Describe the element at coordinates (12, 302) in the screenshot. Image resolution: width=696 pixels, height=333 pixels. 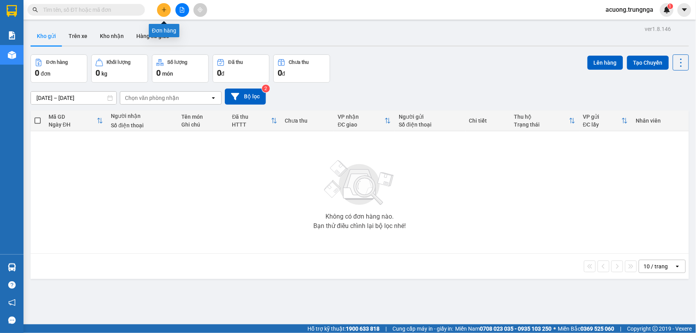
I see `span: notification` at that location.